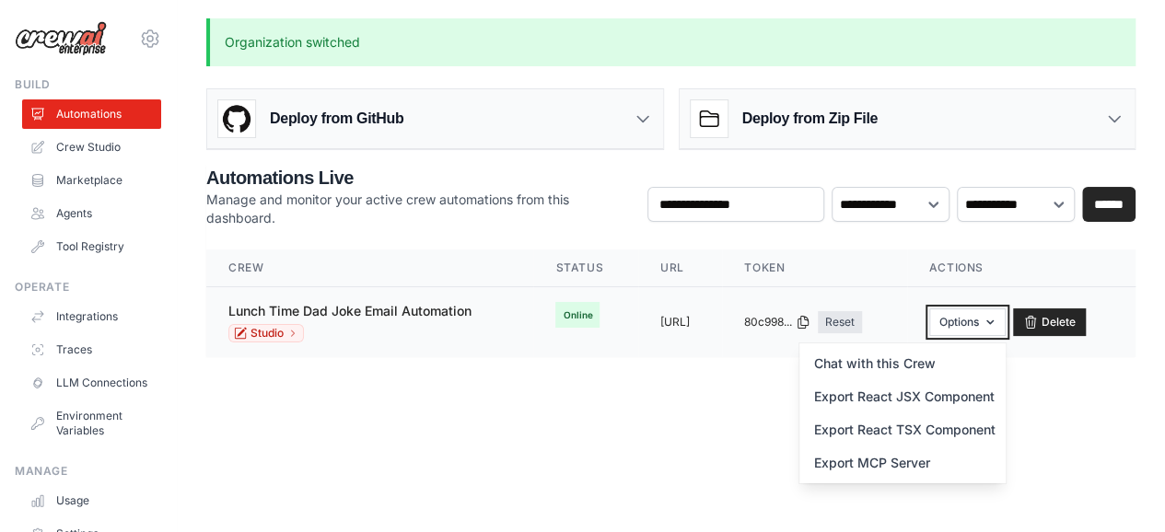 Image resolution: width=1165 pixels, height=532 pixels. What do you see at coordinates (577, 315) in the screenshot?
I see `span: Online` at bounding box center [577, 315].